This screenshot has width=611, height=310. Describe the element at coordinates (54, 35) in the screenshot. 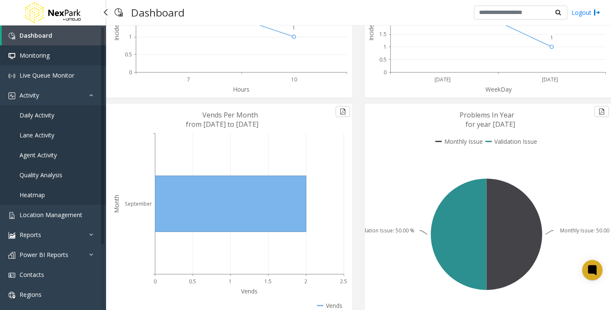

I see `a: Dashboard` at that location.